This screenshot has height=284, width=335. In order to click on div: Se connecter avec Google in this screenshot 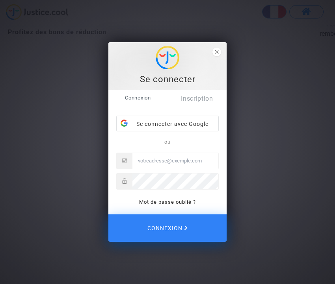, I will do `click(167, 124)`.